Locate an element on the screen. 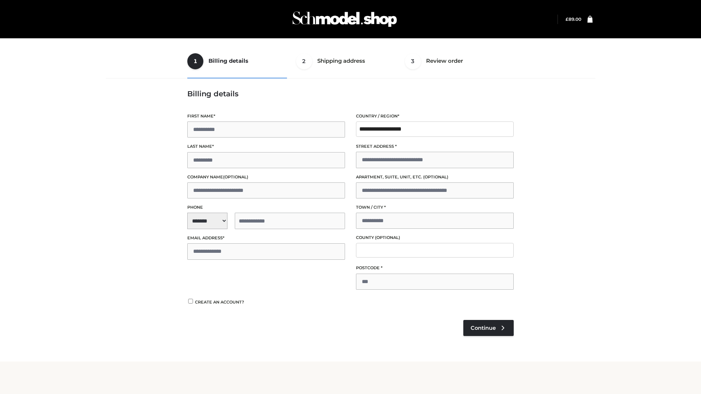 The height and width of the screenshot is (394, 701). a: £89.00 is located at coordinates (573, 19).